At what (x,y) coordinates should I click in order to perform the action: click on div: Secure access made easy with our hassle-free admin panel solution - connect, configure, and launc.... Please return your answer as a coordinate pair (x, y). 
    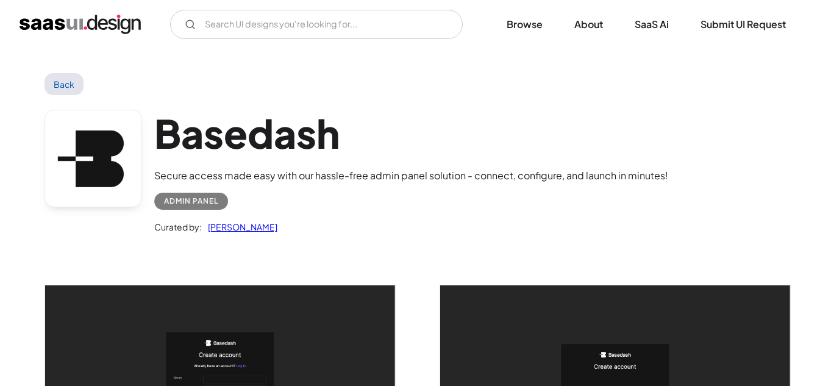
    Looking at the image, I should click on (411, 176).